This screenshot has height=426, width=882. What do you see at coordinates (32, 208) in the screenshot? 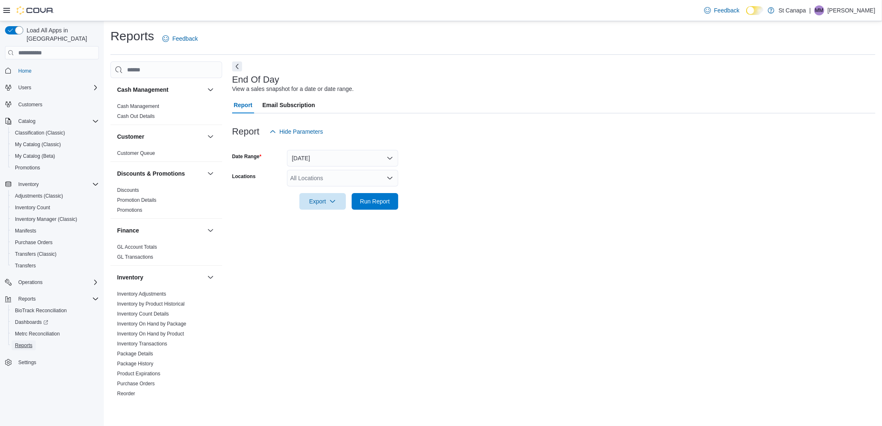
I see `span: Inventory Count` at bounding box center [32, 208].